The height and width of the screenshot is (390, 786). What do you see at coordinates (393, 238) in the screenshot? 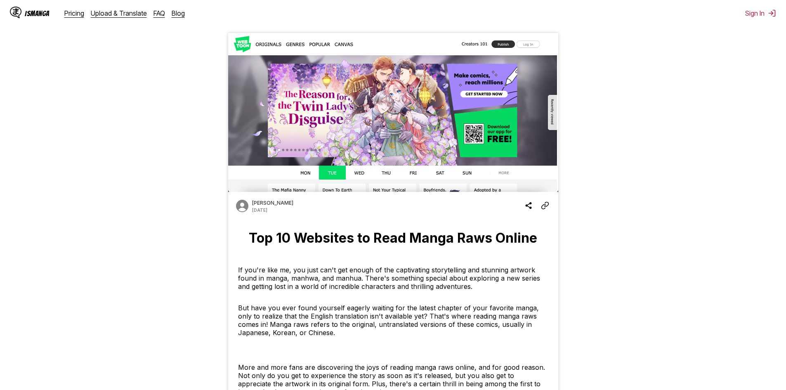
I see `h1: Top 10 Websites to Read Manga Raws Online` at bounding box center [393, 238].